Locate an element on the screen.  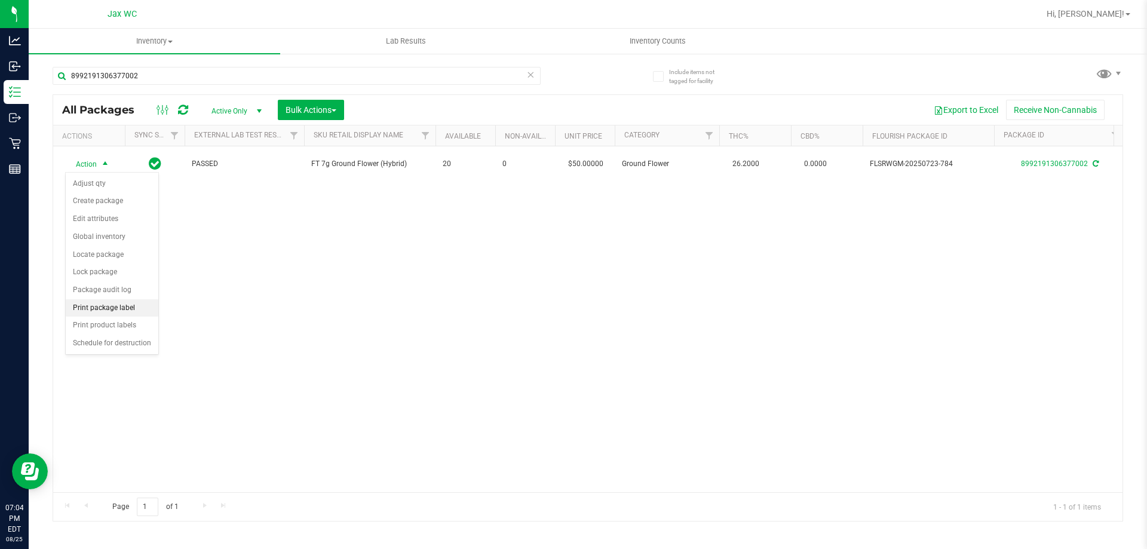
span: Ground Flower is located at coordinates (667, 164).